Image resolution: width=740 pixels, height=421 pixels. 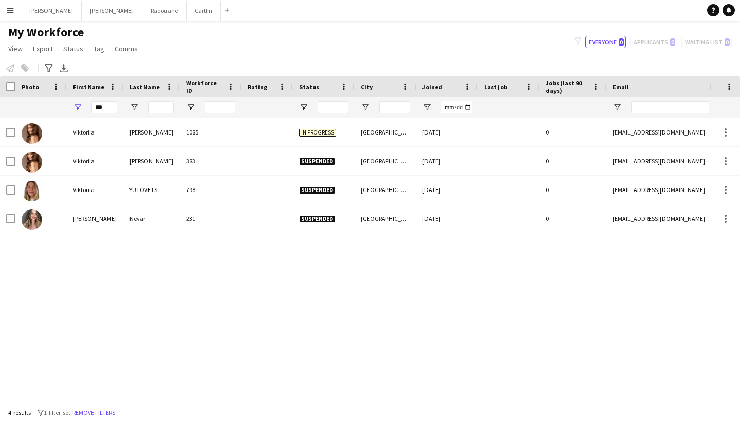 What do you see at coordinates (15, 49) in the screenshot?
I see `span: View` at bounding box center [15, 49].